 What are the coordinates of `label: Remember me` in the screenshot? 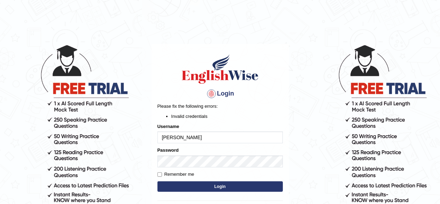 It's located at (176, 174).